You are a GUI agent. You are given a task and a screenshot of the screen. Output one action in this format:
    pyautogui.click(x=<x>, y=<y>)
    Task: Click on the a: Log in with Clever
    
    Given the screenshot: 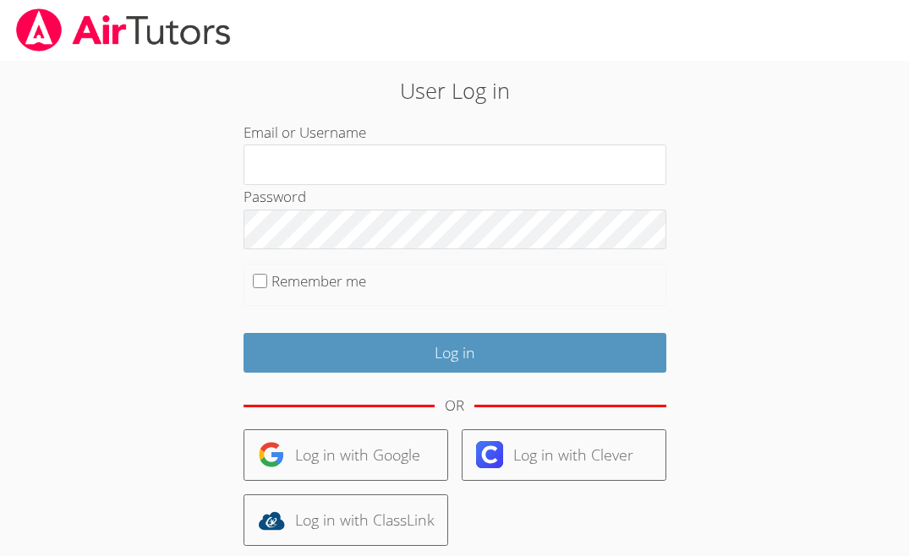 What is the action you would take?
    pyautogui.click(x=564, y=455)
    